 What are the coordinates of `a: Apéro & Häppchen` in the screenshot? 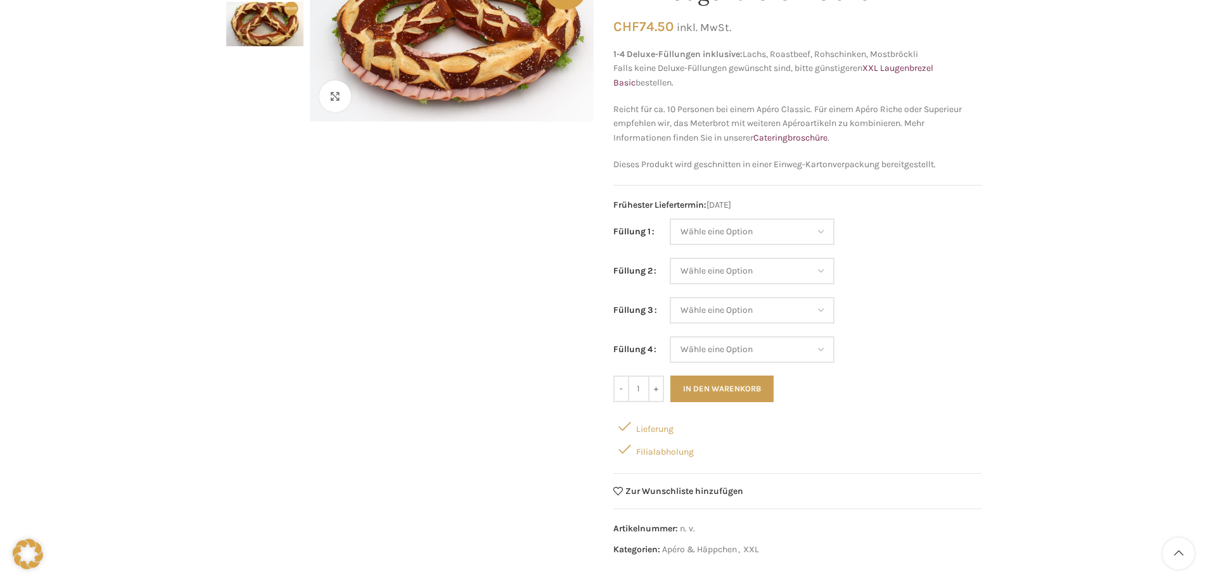 It's located at (700, 549).